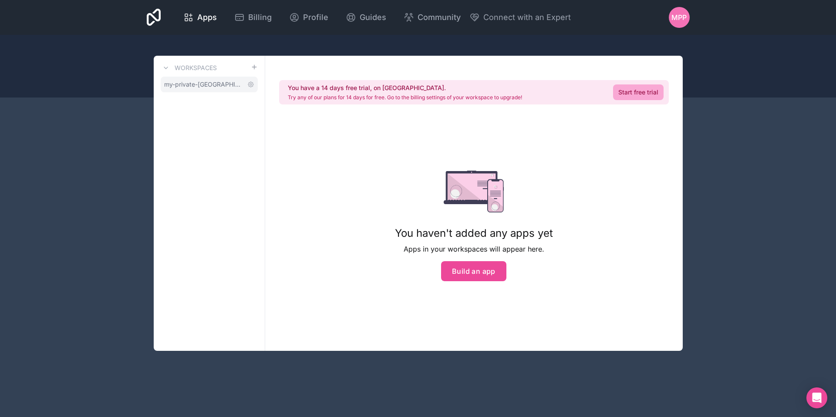 The image size is (836, 417). Describe the element at coordinates (260, 17) in the screenshot. I see `span: Billing` at that location.